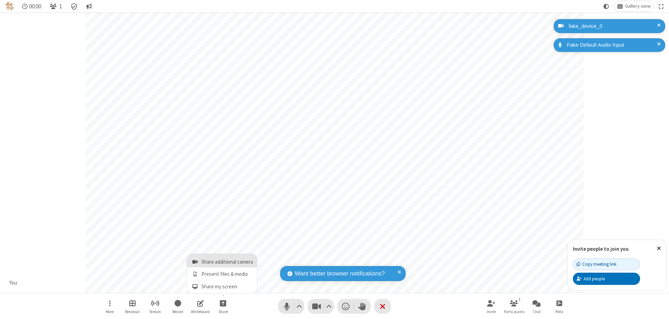 The image size is (669, 319). What do you see at coordinates (132, 312) in the screenshot?
I see `span: Breakout` at bounding box center [132, 312].